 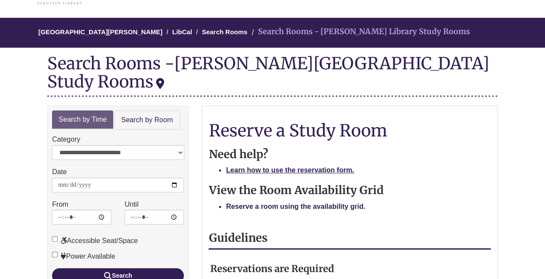 I want to click on a: Search Rooms, so click(x=224, y=32).